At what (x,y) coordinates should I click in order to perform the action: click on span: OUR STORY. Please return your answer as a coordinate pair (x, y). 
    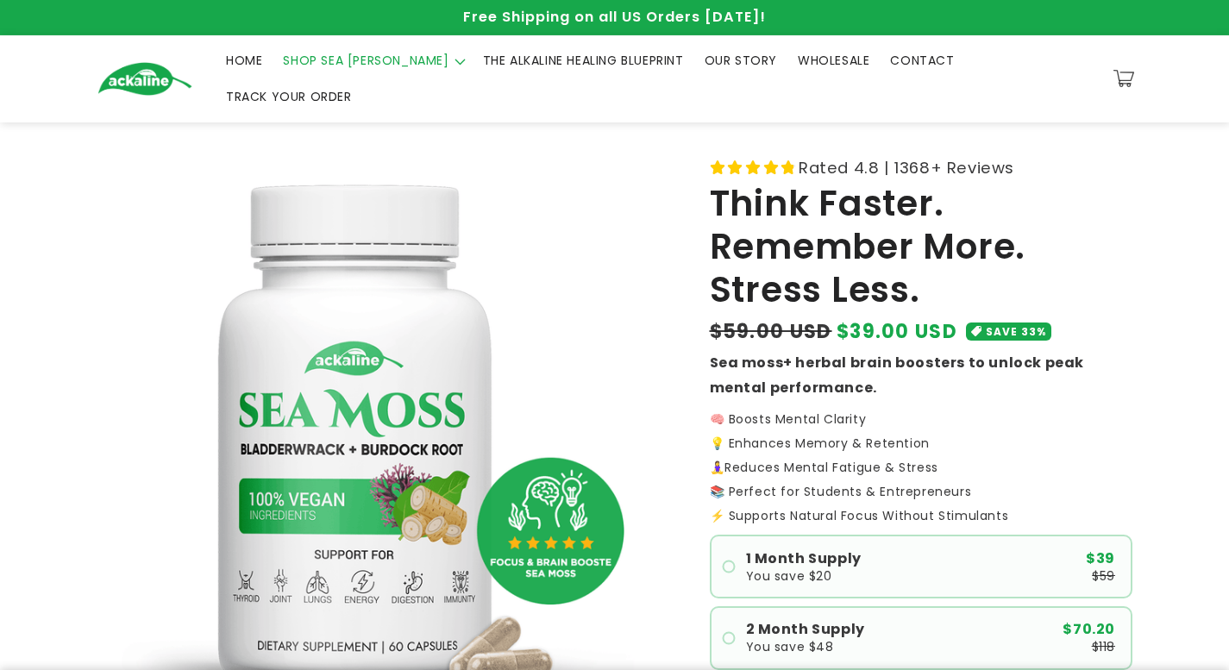
    Looking at the image, I should click on (741, 60).